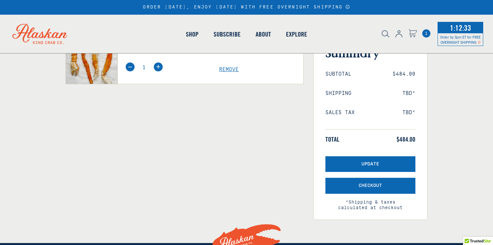 This screenshot has height=245, width=493. I want to click on span: 1:12:33, so click(461, 28).